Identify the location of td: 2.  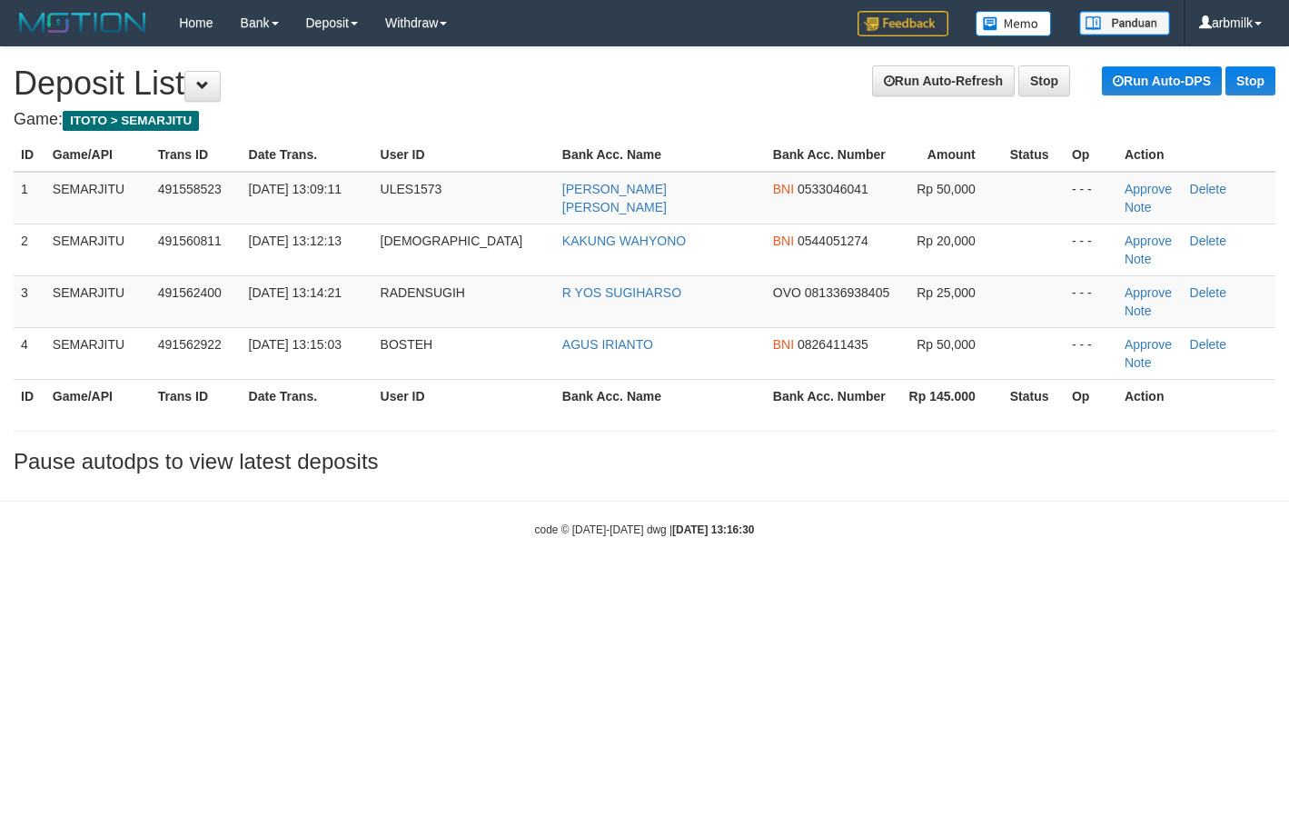
(29, 249).